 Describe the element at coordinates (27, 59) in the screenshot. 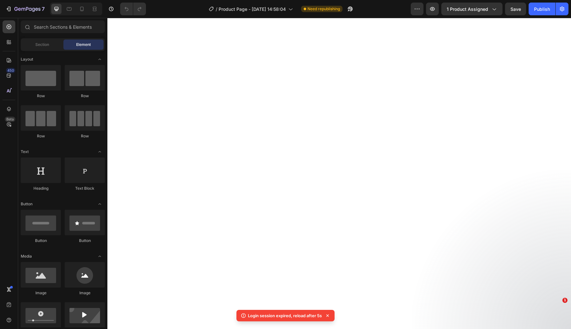

I see `span: Layout` at that location.